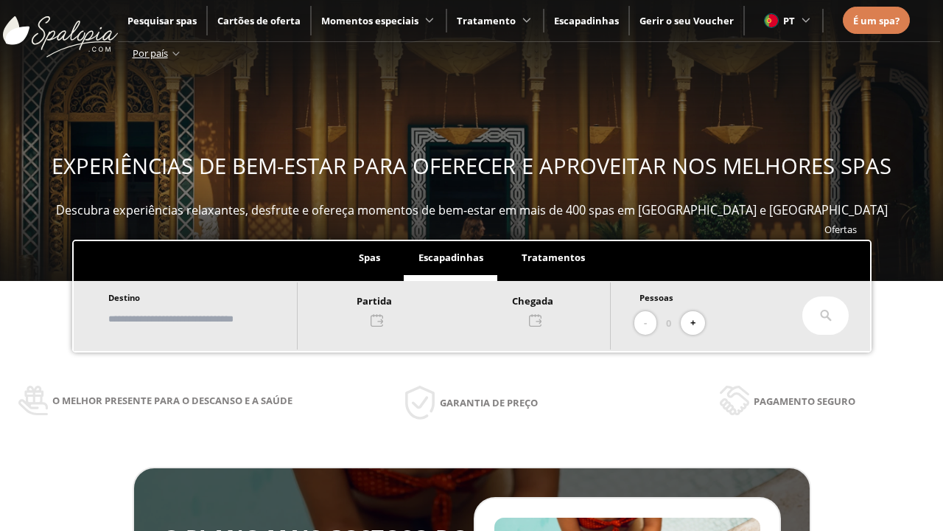  I want to click on span: Pagamento seguro, so click(805, 401).